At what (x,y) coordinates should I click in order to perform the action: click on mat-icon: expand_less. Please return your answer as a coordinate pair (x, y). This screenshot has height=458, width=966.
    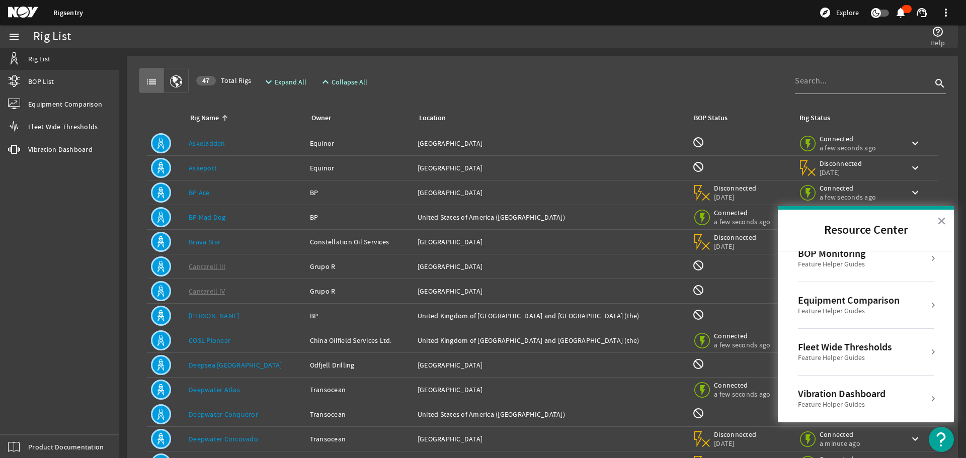
    Looking at the image, I should click on (324, 82).